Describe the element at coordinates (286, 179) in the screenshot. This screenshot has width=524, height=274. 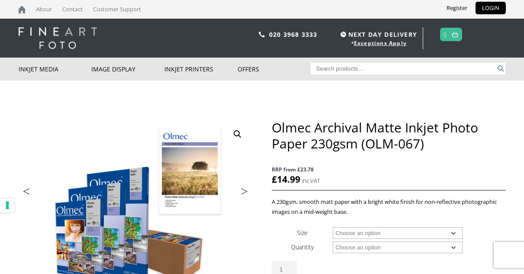
I see `bdi: 14.99` at that location.